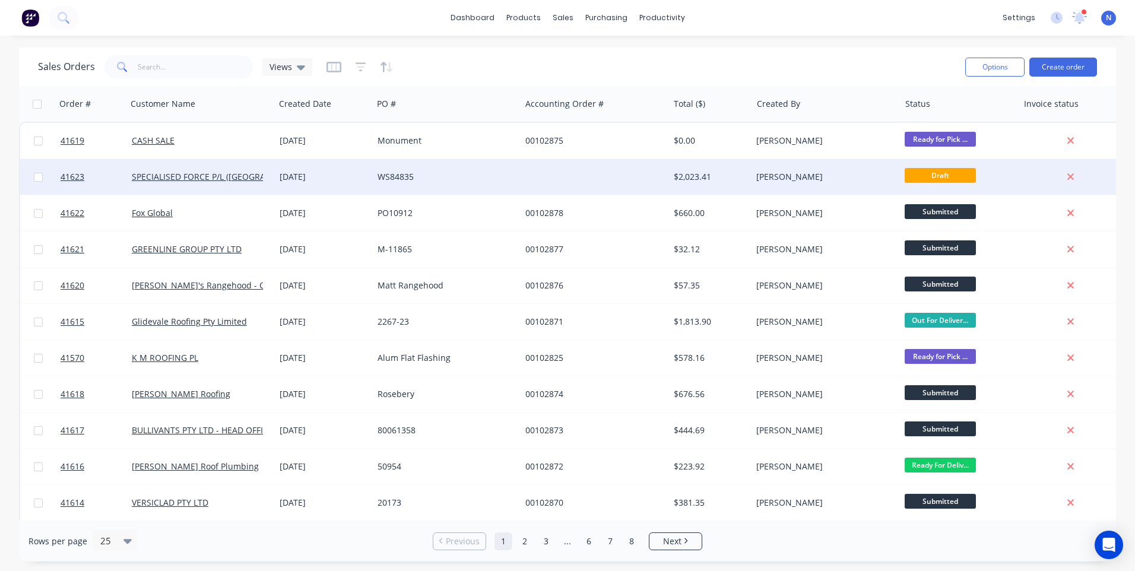 This screenshot has height=571, width=1135. I want to click on div: $2,023.41, so click(708, 177).